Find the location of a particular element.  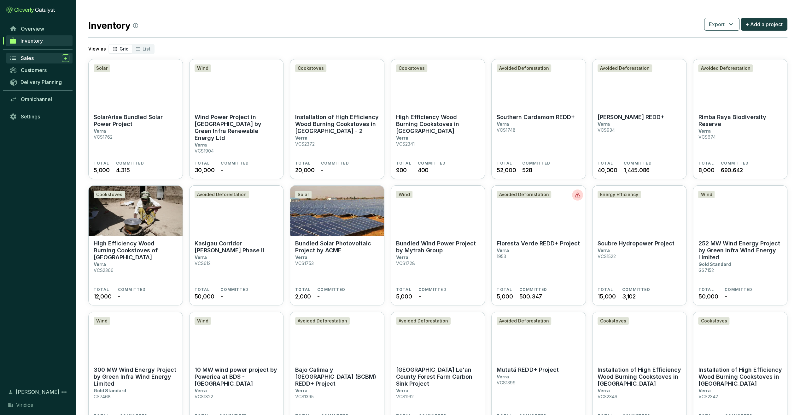

a: Customers is located at coordinates (39, 70).